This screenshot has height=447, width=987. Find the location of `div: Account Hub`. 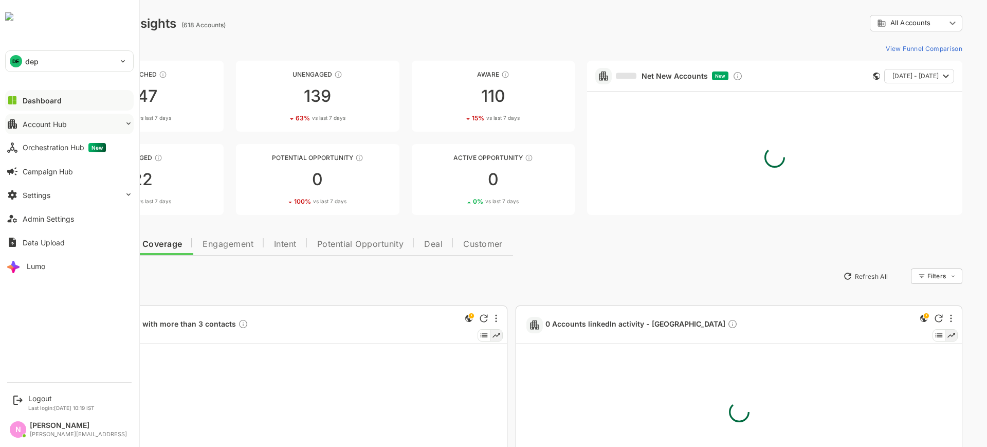

div: Account Hub is located at coordinates (45, 124).